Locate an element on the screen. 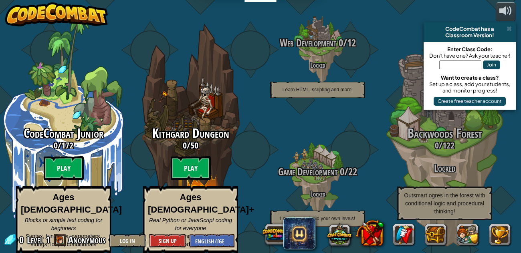 The width and height of the screenshot is (521, 253). span: Kithgard Dungeon is located at coordinates (191, 133).